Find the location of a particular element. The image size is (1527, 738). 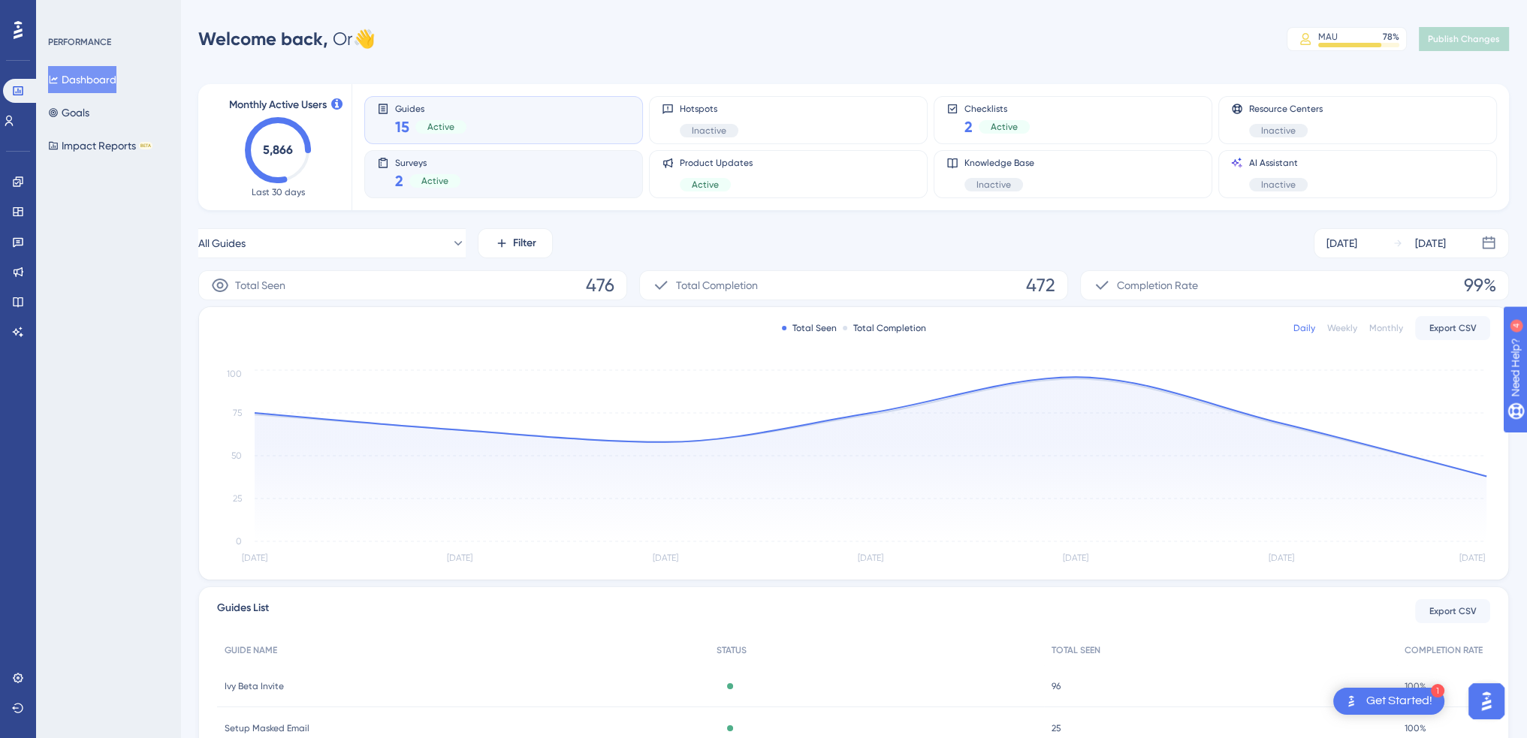

span: All Guides is located at coordinates (222, 243).